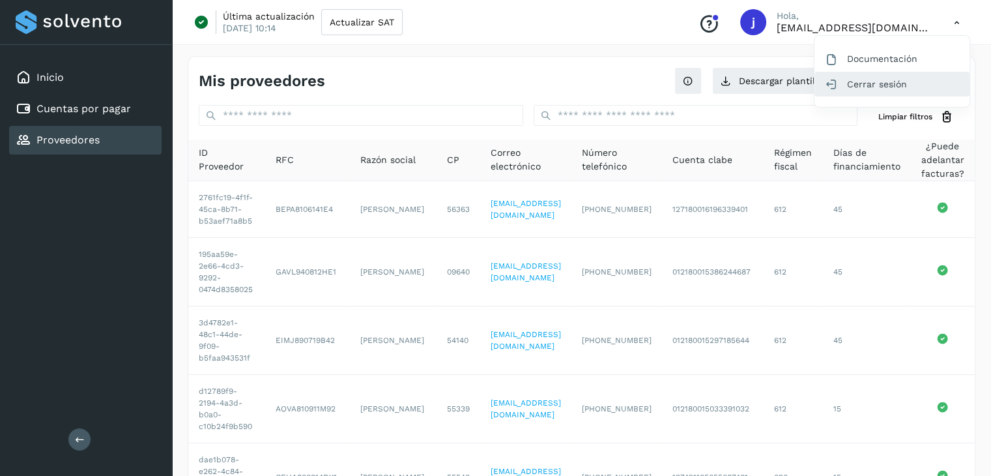 The width and height of the screenshot is (991, 476). I want to click on a: Cuentas por pagar, so click(83, 108).